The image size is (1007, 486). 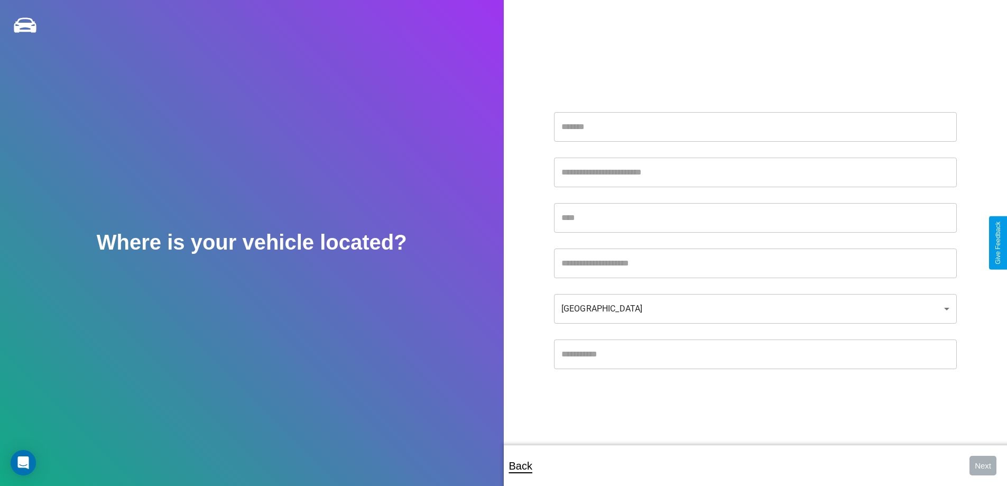 I want to click on button: Next, so click(x=983, y=465).